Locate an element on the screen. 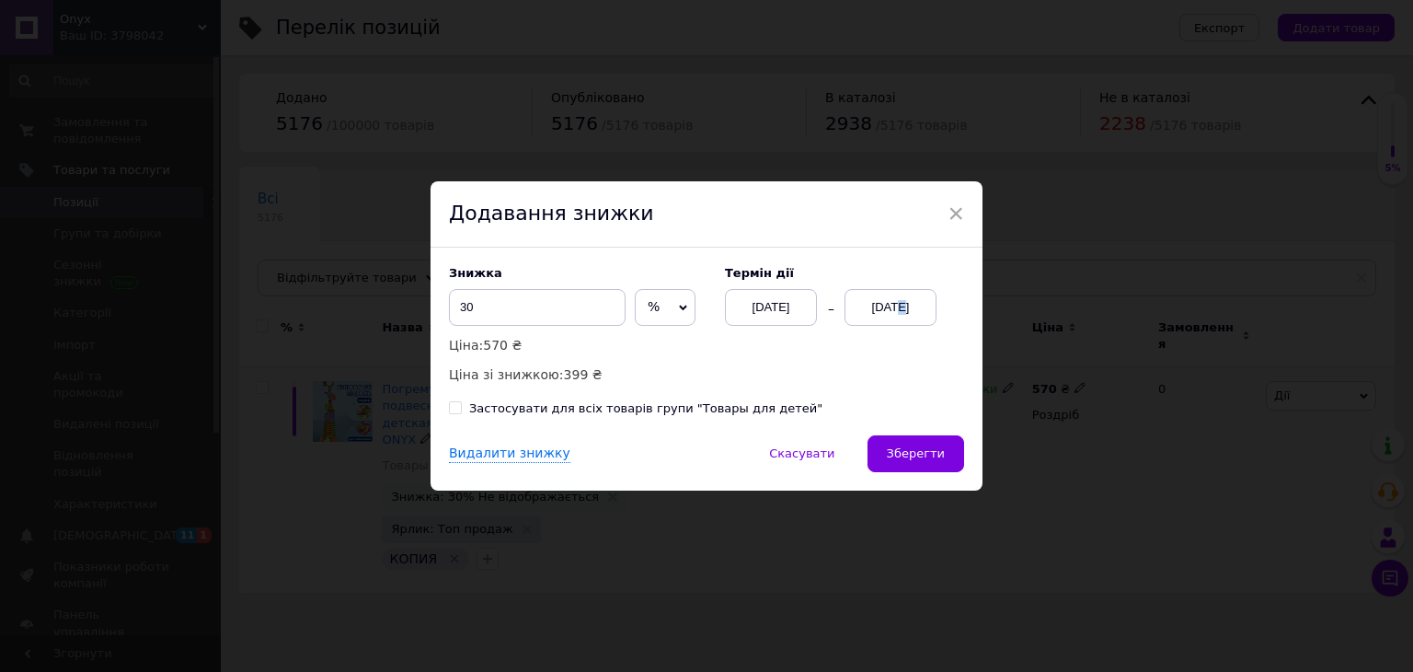 The image size is (1413, 672). span: Додавання знижки is located at coordinates (551, 213).